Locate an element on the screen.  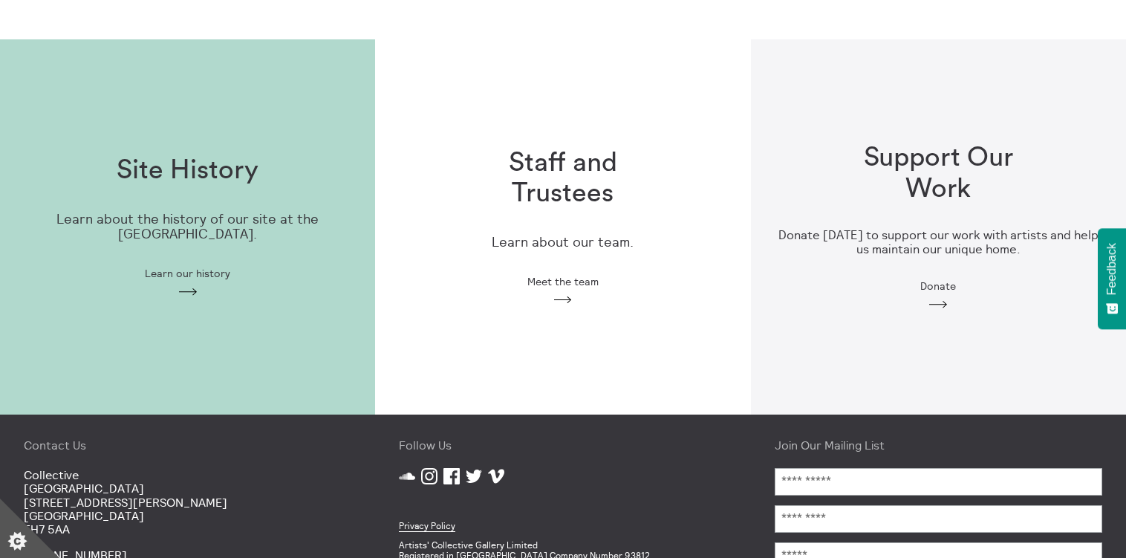
h1: Support Our Work is located at coordinates (938, 173).